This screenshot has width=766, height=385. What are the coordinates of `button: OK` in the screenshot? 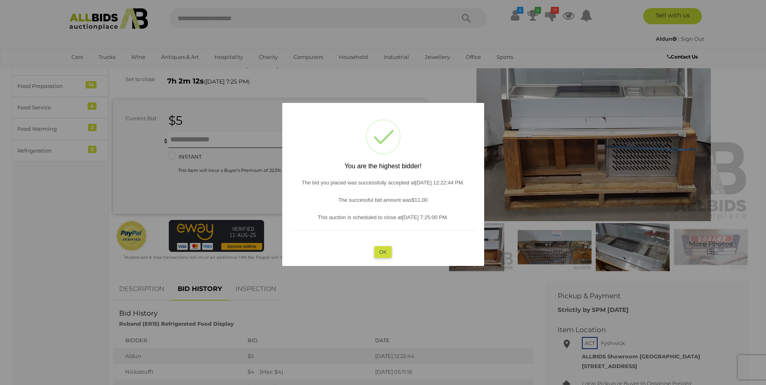 It's located at (383, 252).